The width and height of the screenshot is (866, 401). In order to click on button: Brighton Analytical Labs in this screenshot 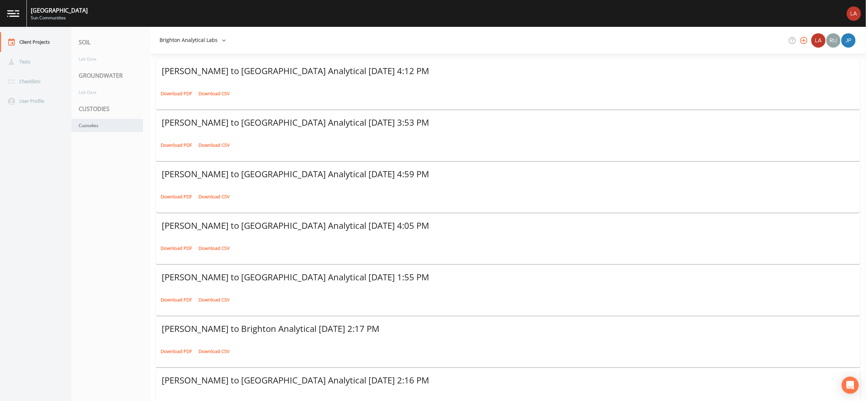, I will do `click(193, 40)`.